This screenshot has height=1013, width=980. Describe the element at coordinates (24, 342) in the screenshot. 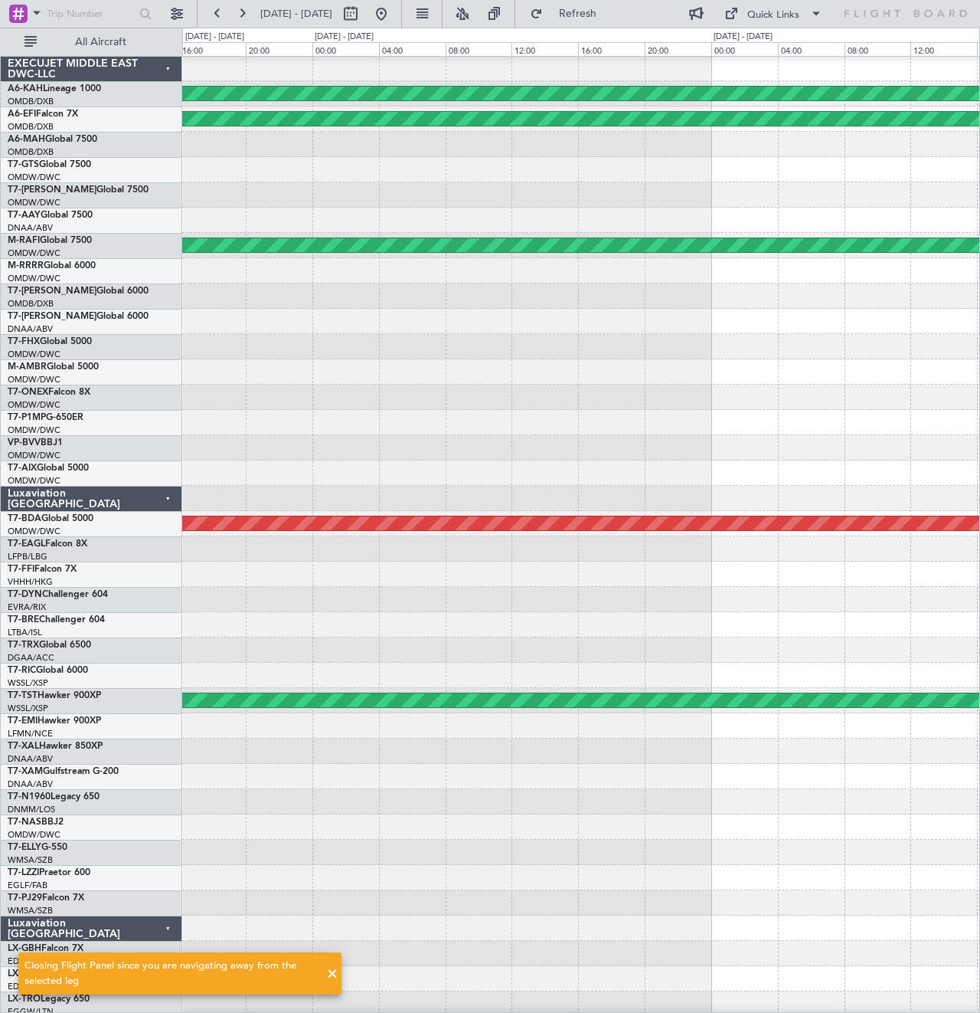

I see `span: T7-FHX` at that location.